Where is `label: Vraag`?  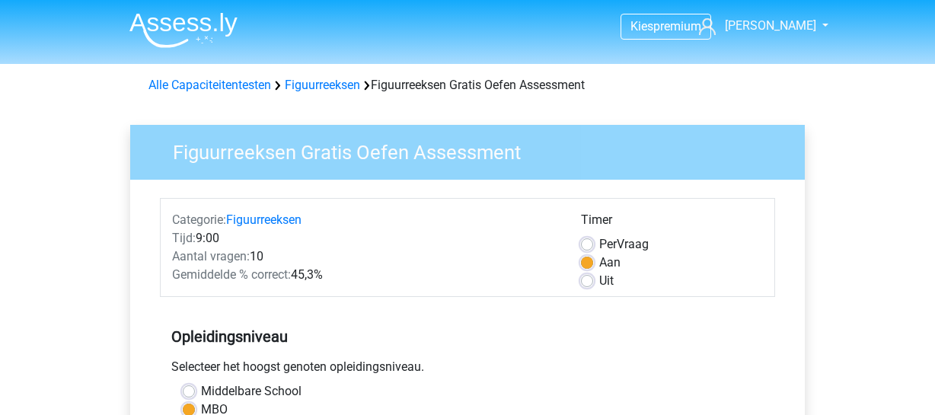 label: Vraag is located at coordinates (624, 245).